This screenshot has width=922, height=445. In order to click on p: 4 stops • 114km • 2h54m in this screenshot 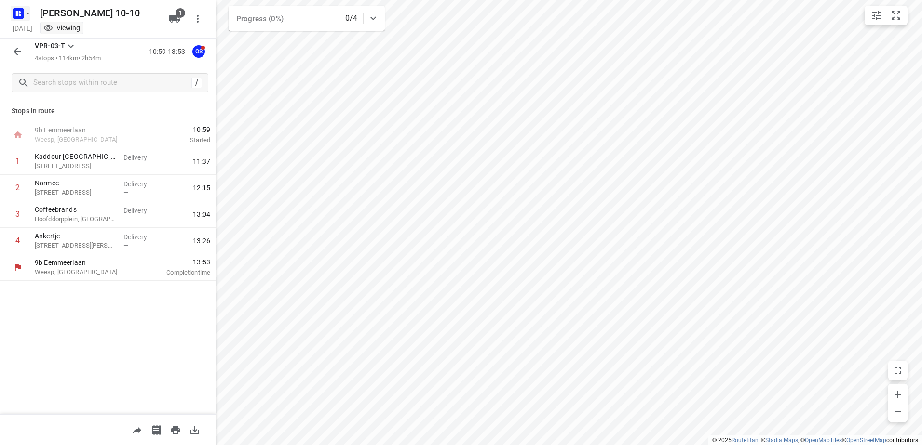, I will do `click(67, 58)`.